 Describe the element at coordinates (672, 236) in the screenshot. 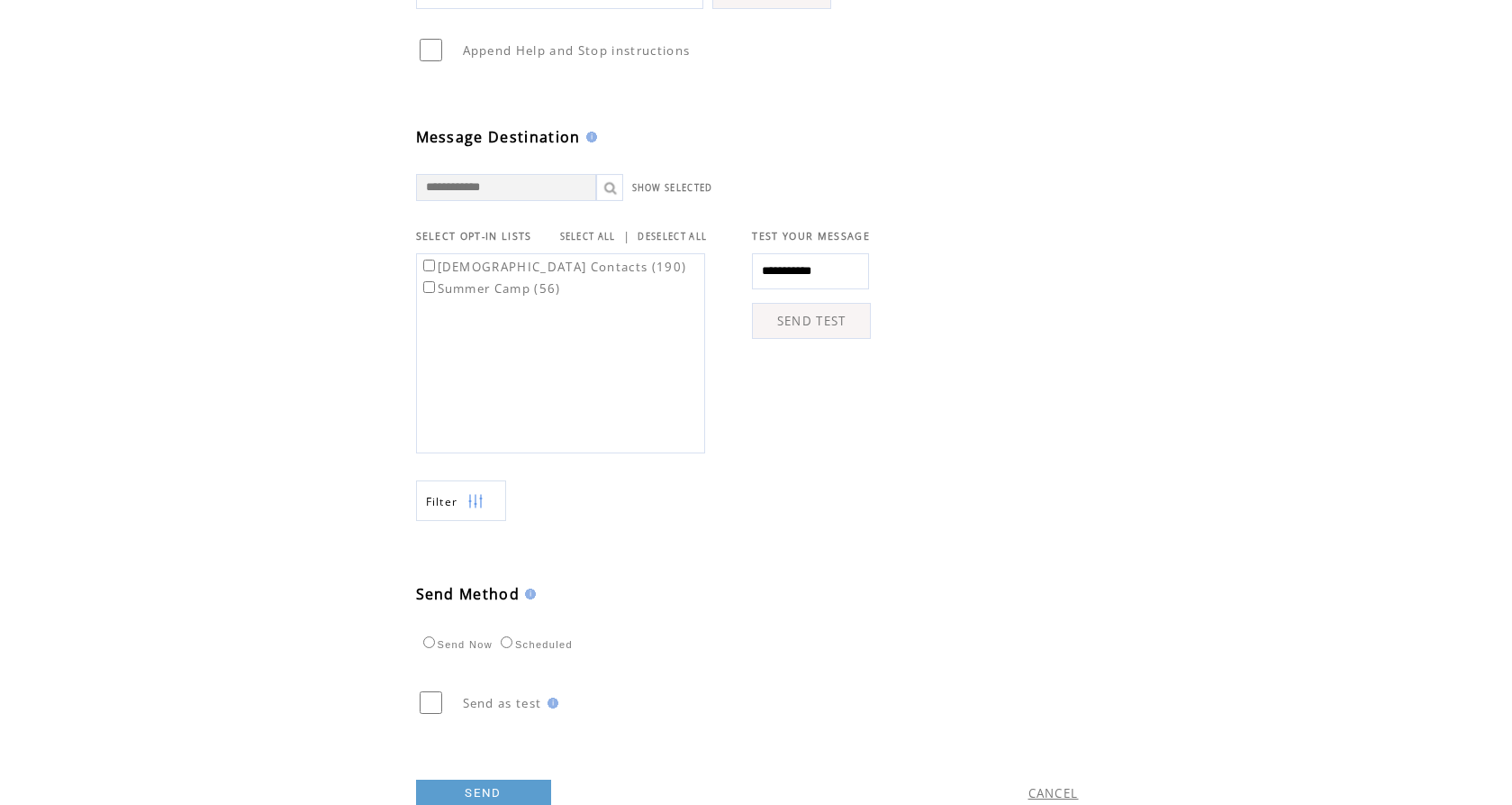

I see `a: DESELECT ALL` at that location.